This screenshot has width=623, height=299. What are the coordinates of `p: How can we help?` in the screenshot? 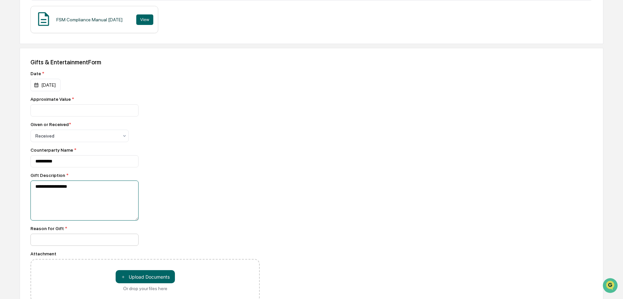 It's located at (63, 19).